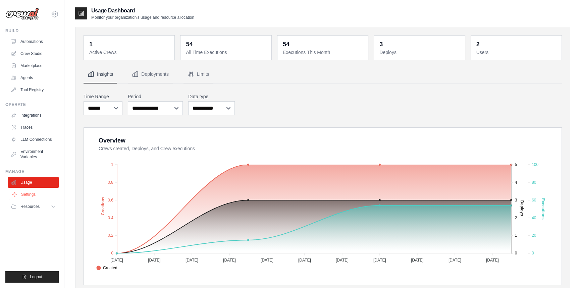 This screenshot has height=288, width=581. What do you see at coordinates (227, 52) in the screenshot?
I see `dt: All Time Executions` at bounding box center [227, 52].